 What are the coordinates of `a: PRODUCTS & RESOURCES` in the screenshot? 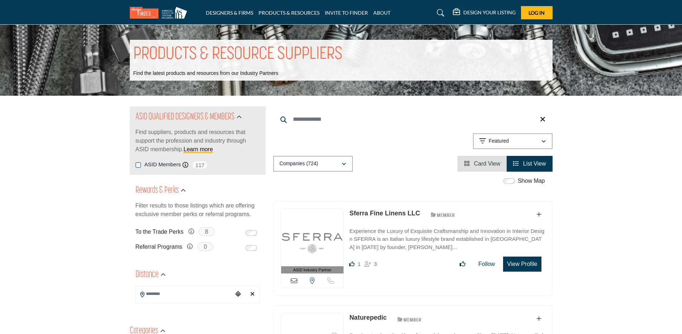 It's located at (289, 13).